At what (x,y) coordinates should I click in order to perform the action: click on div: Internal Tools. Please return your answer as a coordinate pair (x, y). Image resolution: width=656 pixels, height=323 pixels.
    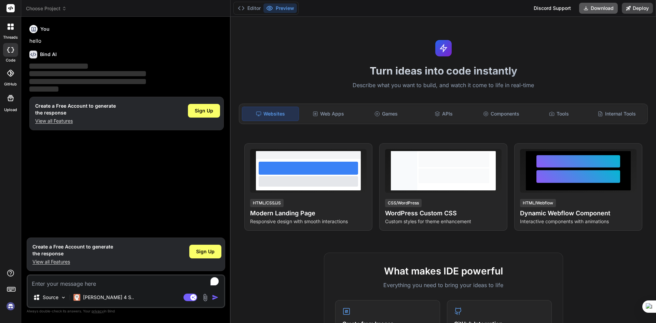
    Looking at the image, I should click on (616, 114).